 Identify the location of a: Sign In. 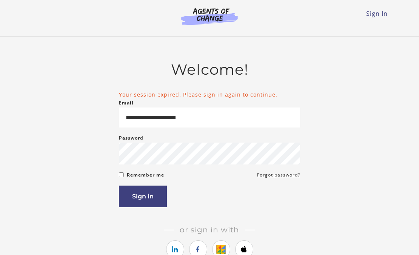
(377, 14).